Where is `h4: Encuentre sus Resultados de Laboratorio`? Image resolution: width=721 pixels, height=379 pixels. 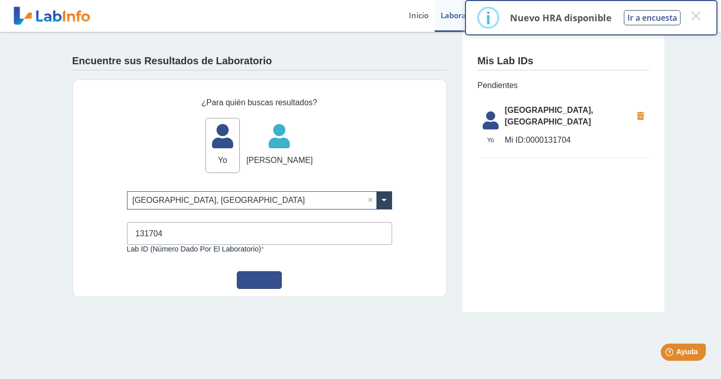 h4: Encuentre sus Resultados de Laboratorio is located at coordinates (172, 61).